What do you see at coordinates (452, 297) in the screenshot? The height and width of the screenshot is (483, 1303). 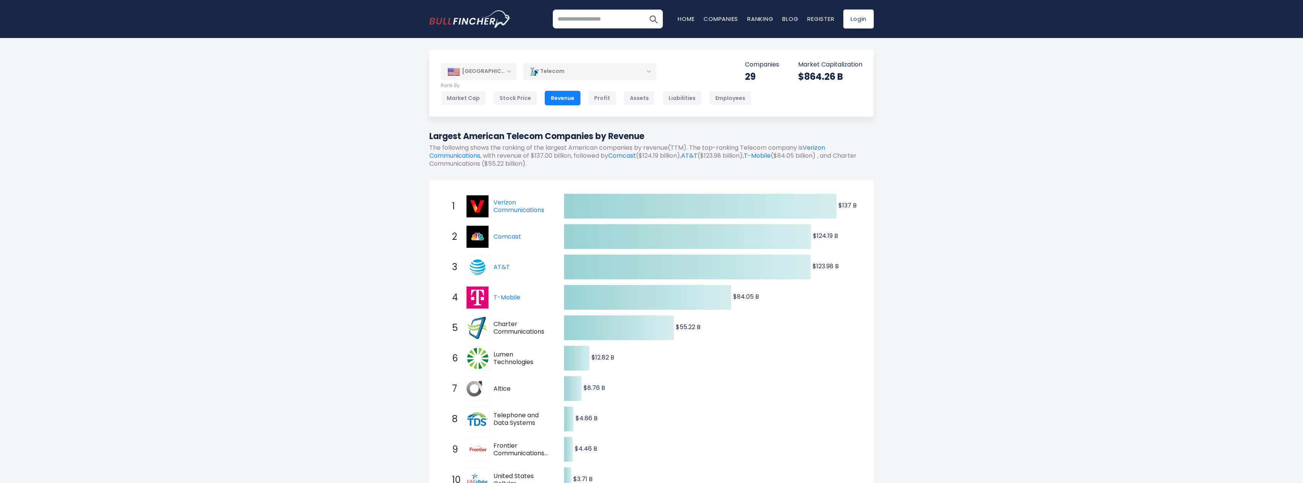 I see `span: 4` at bounding box center [452, 297].